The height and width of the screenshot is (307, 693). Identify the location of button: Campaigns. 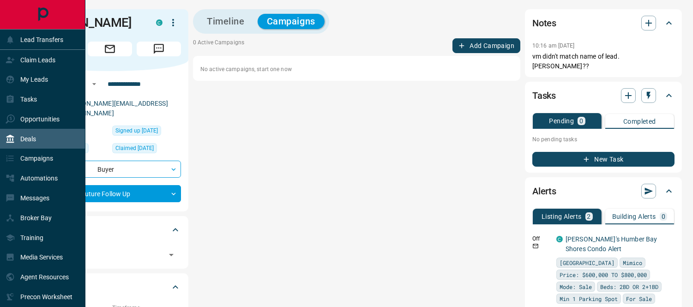
(291, 21).